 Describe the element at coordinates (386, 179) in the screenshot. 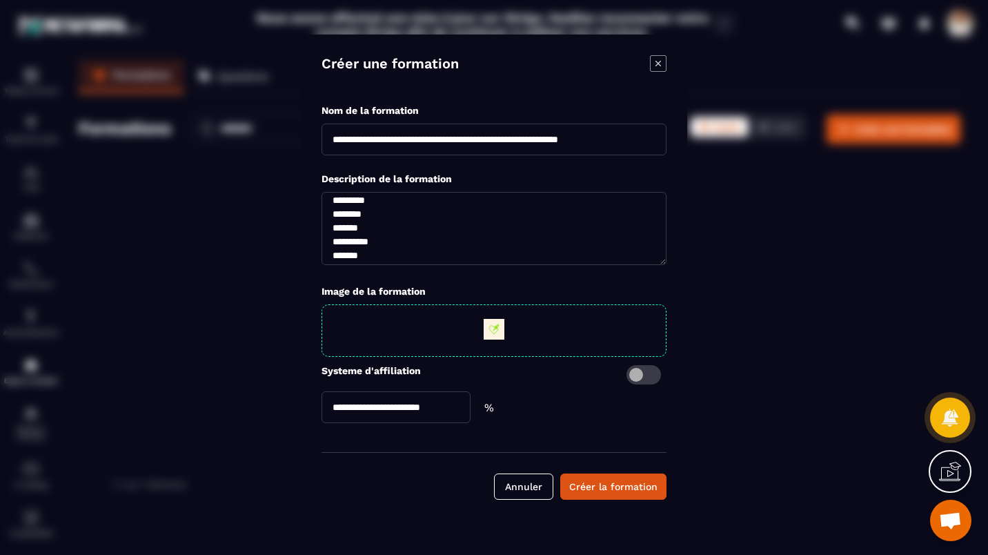

I see `label: Description de la formation` at that location.